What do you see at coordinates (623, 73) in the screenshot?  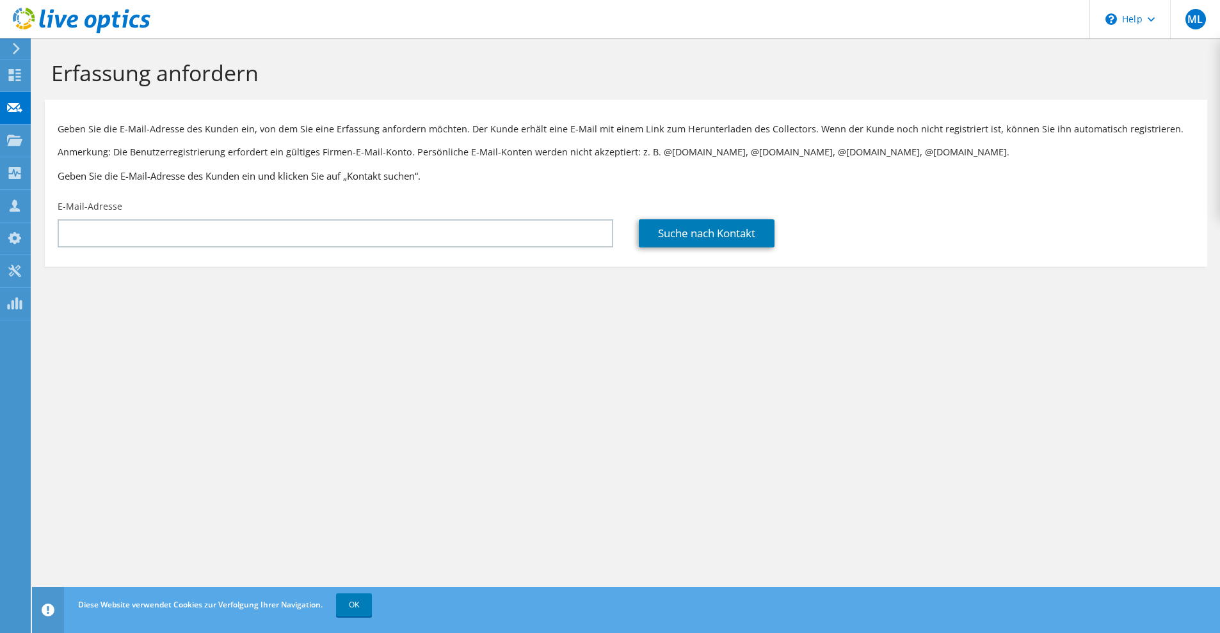 I see `h1: Erfassung anfordern` at bounding box center [623, 73].